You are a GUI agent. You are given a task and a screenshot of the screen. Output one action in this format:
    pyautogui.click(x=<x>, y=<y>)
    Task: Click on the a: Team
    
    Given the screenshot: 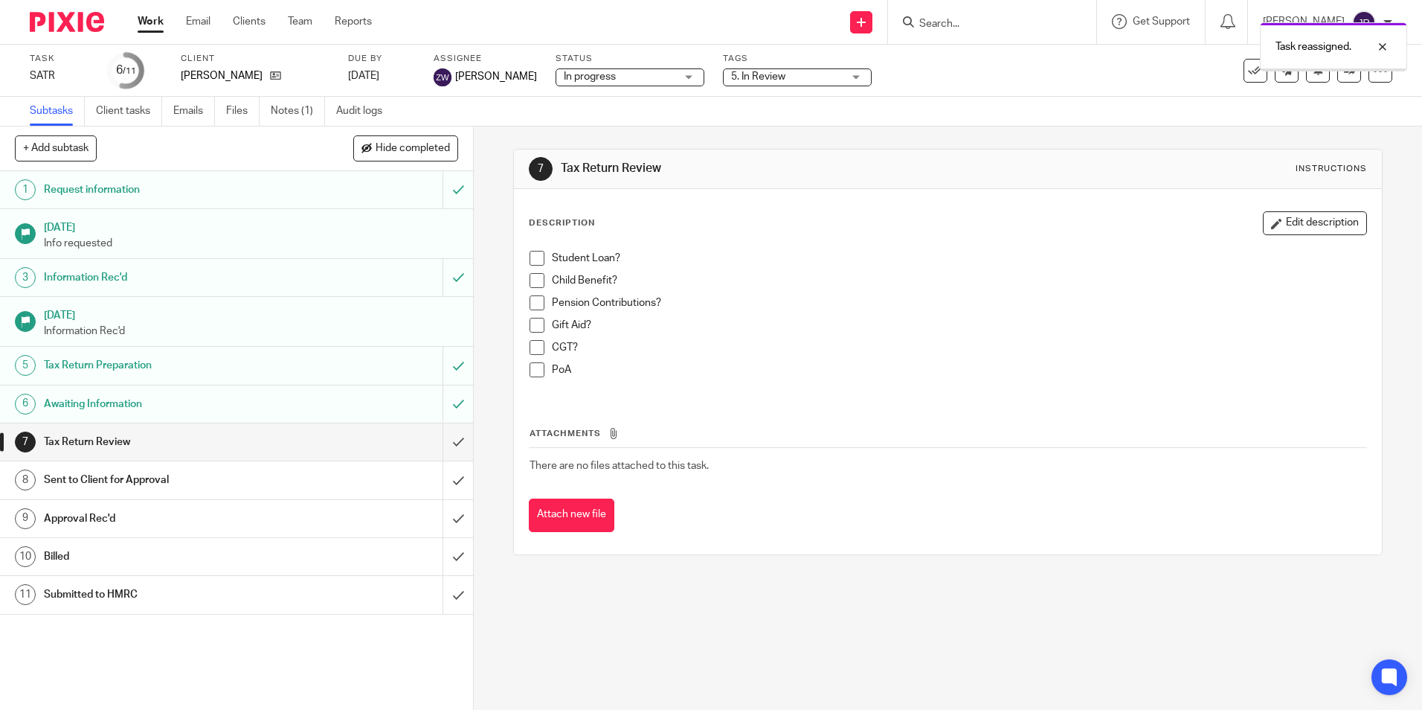 What is the action you would take?
    pyautogui.click(x=300, y=22)
    